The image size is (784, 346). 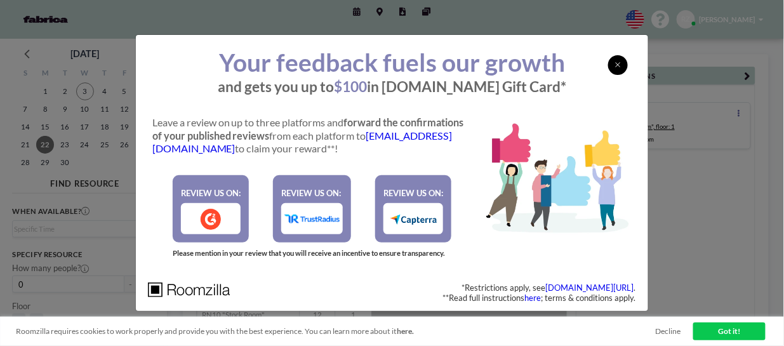 What do you see at coordinates (392, 62) in the screenshot?
I see `h1: Your feedback fuels our growth` at bounding box center [392, 62].